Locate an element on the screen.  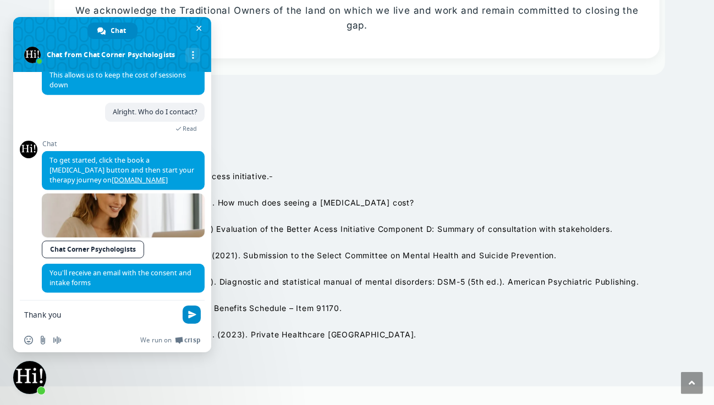
p: American Psychiatric Association. (2013). Diagnostic and statistical manual of mental disorders: ... is located at coordinates (357, 282).